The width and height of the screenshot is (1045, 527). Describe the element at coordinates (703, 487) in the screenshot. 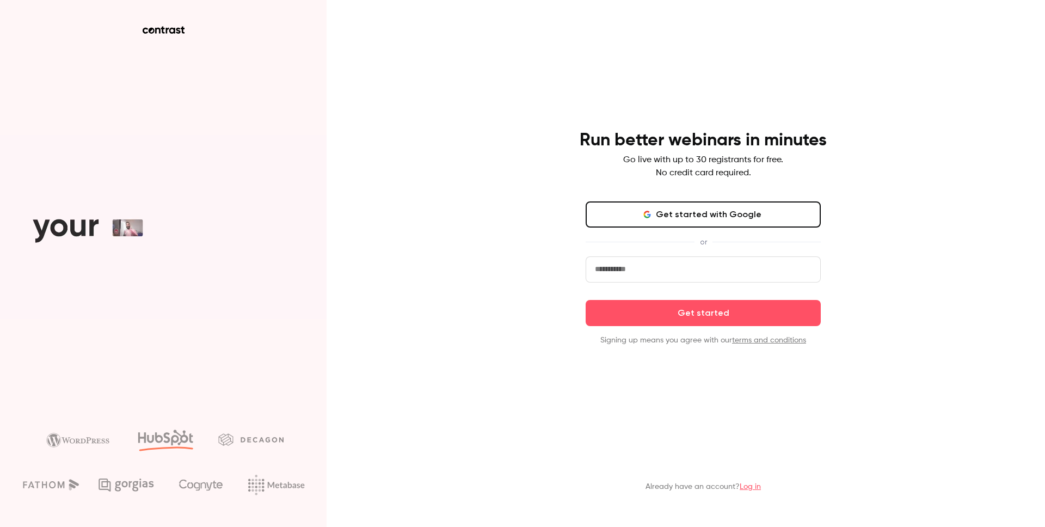

I see `p: Already have an account?` at that location.